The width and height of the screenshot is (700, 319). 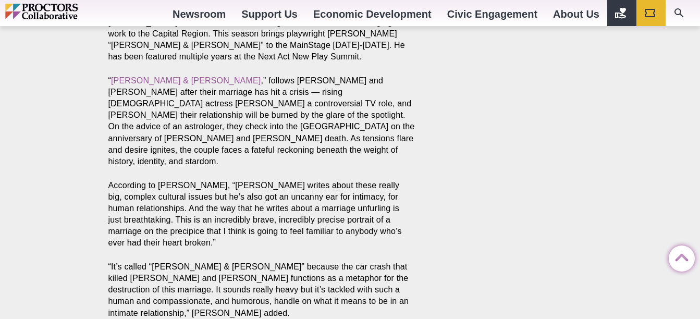 What do you see at coordinates (679, 256) in the screenshot?
I see `a: Back to Top` at bounding box center [679, 256].